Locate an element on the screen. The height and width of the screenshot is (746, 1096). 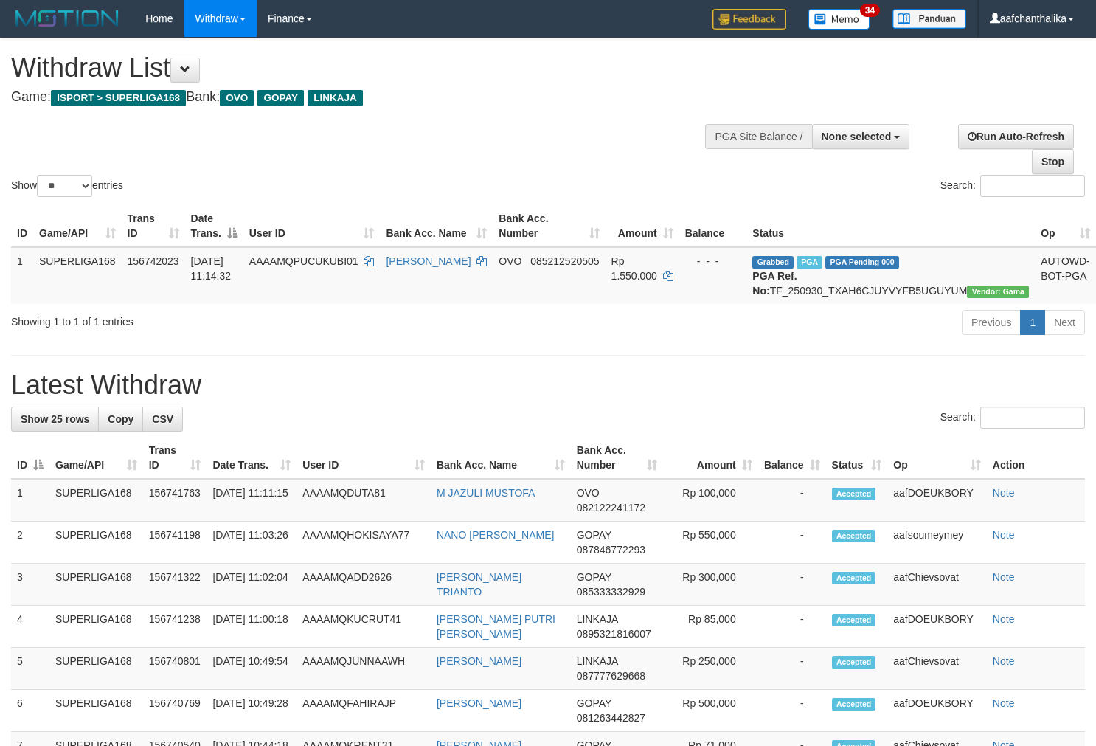
input: Search: is located at coordinates (1032, 417).